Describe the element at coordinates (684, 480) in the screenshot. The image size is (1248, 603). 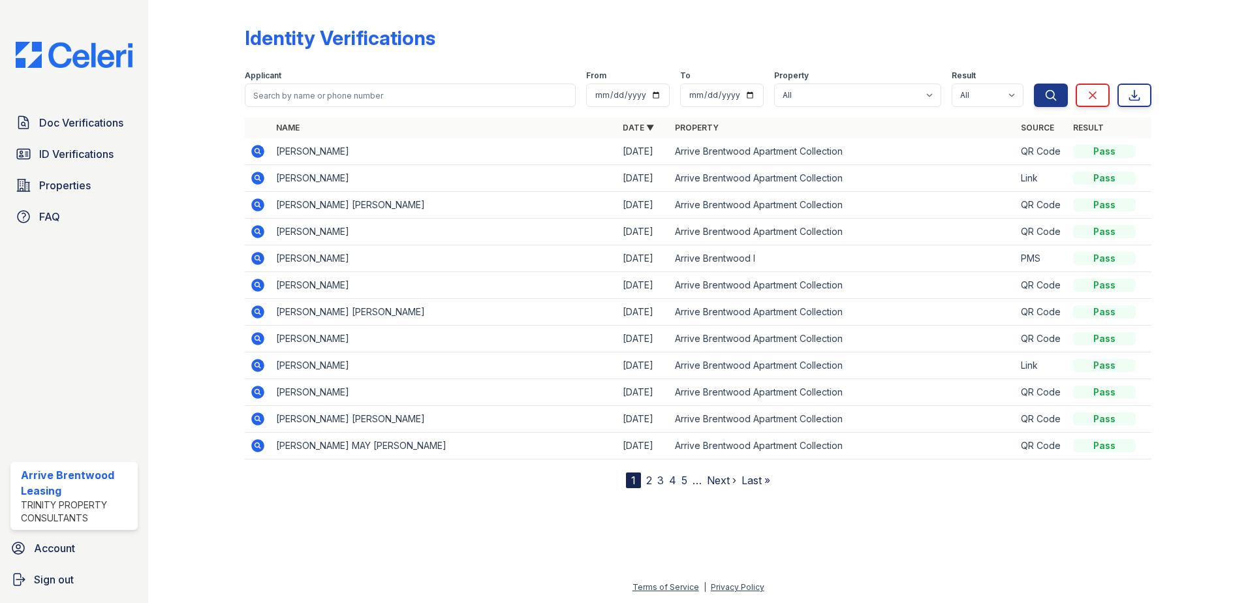
I see `a: 5` at that location.